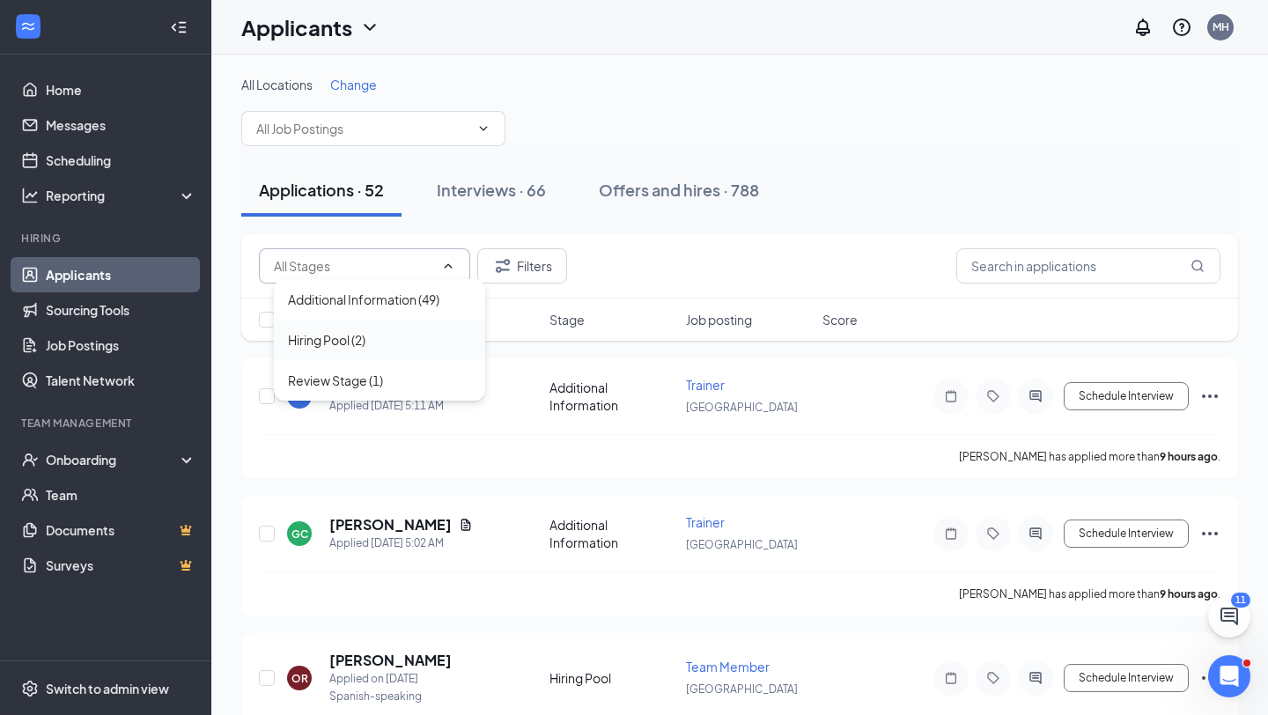  What do you see at coordinates (1229, 616) in the screenshot?
I see `svg: ChatActive` at bounding box center [1229, 616].